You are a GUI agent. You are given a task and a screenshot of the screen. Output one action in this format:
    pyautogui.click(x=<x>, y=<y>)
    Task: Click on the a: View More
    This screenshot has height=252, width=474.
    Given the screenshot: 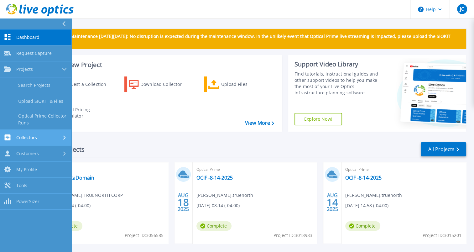 What is the action you would take?
    pyautogui.click(x=259, y=123)
    